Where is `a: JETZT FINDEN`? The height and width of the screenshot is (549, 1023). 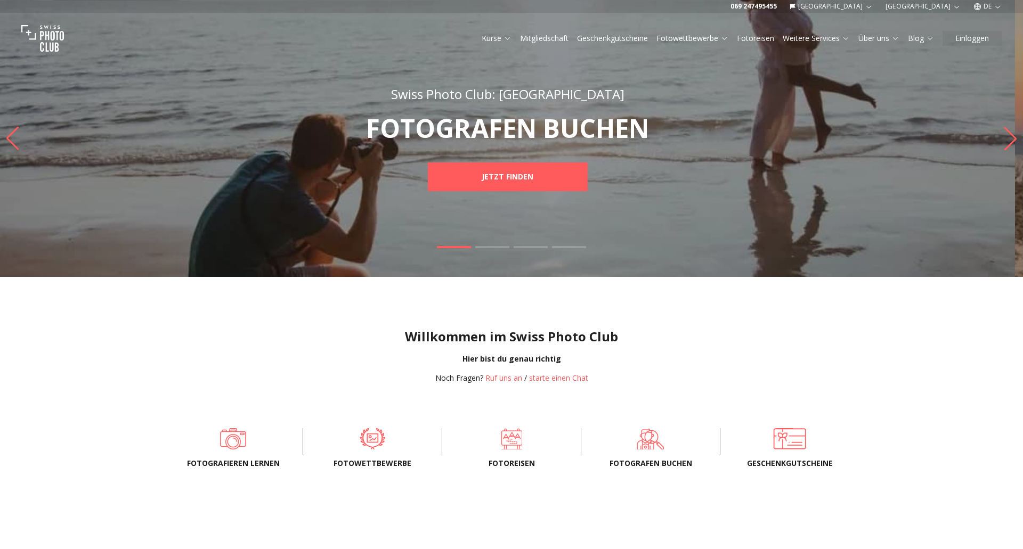
a: JETZT FINDEN is located at coordinates (508, 177).